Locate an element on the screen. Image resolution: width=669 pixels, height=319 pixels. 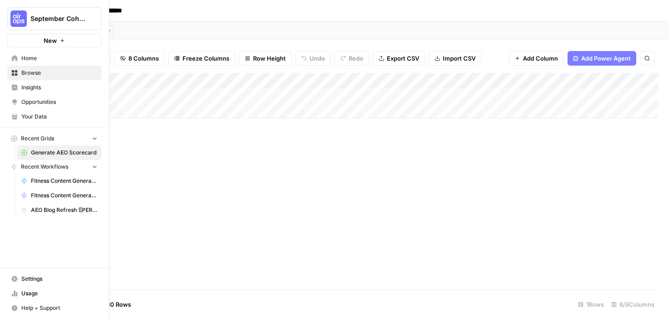
a: Generate AEO Scorecard is located at coordinates (59, 153).